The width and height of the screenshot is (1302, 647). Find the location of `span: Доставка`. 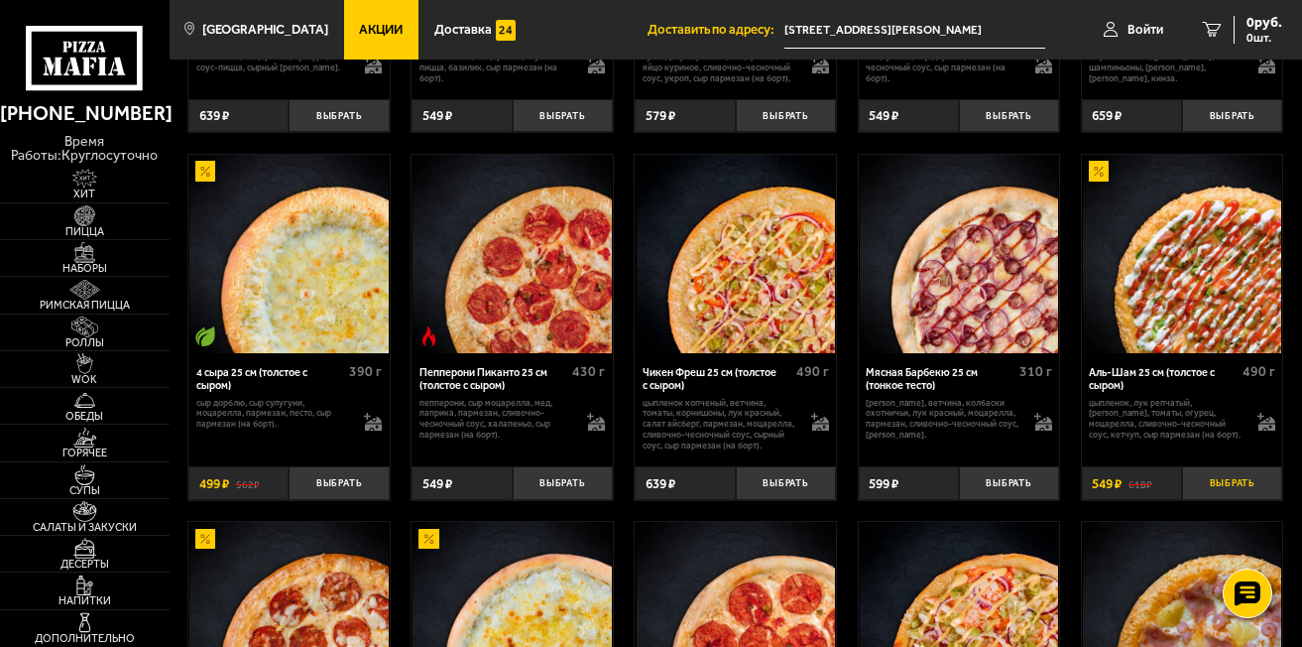

span: Доставка is located at coordinates (463, 29).